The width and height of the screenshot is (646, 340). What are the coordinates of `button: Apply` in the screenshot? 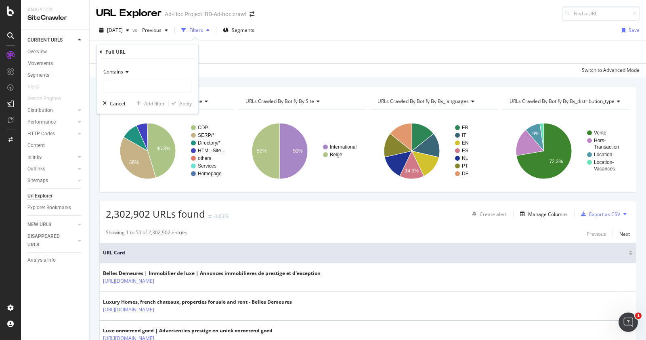 It's located at (180, 103).